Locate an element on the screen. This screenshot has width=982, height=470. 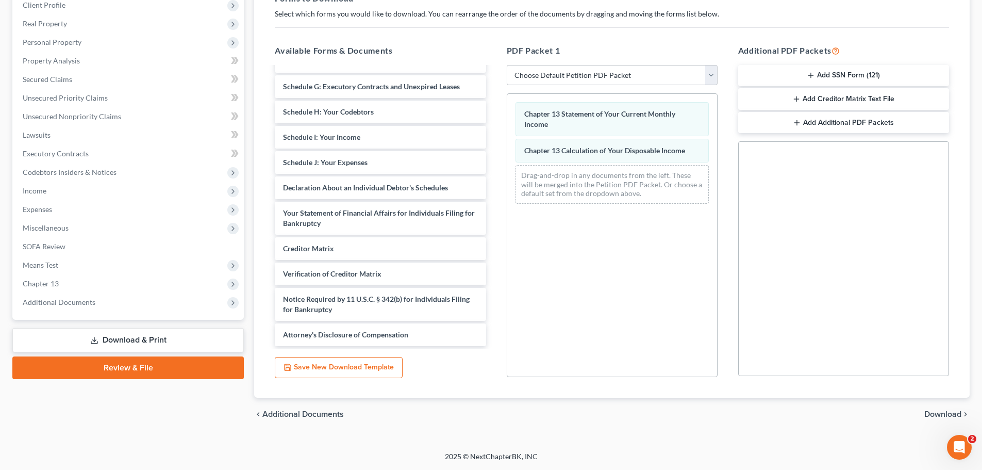
span: Client Profile is located at coordinates (44, 5).